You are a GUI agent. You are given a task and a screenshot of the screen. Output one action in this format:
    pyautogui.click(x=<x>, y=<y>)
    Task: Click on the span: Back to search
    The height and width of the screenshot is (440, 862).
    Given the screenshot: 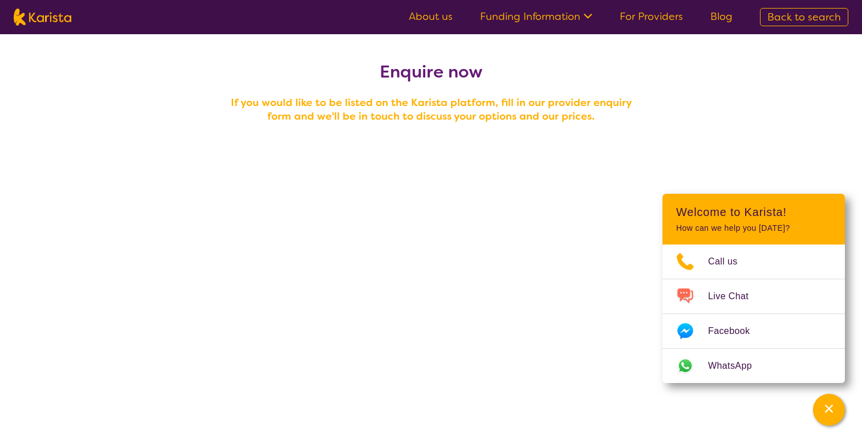 What is the action you would take?
    pyautogui.click(x=804, y=17)
    